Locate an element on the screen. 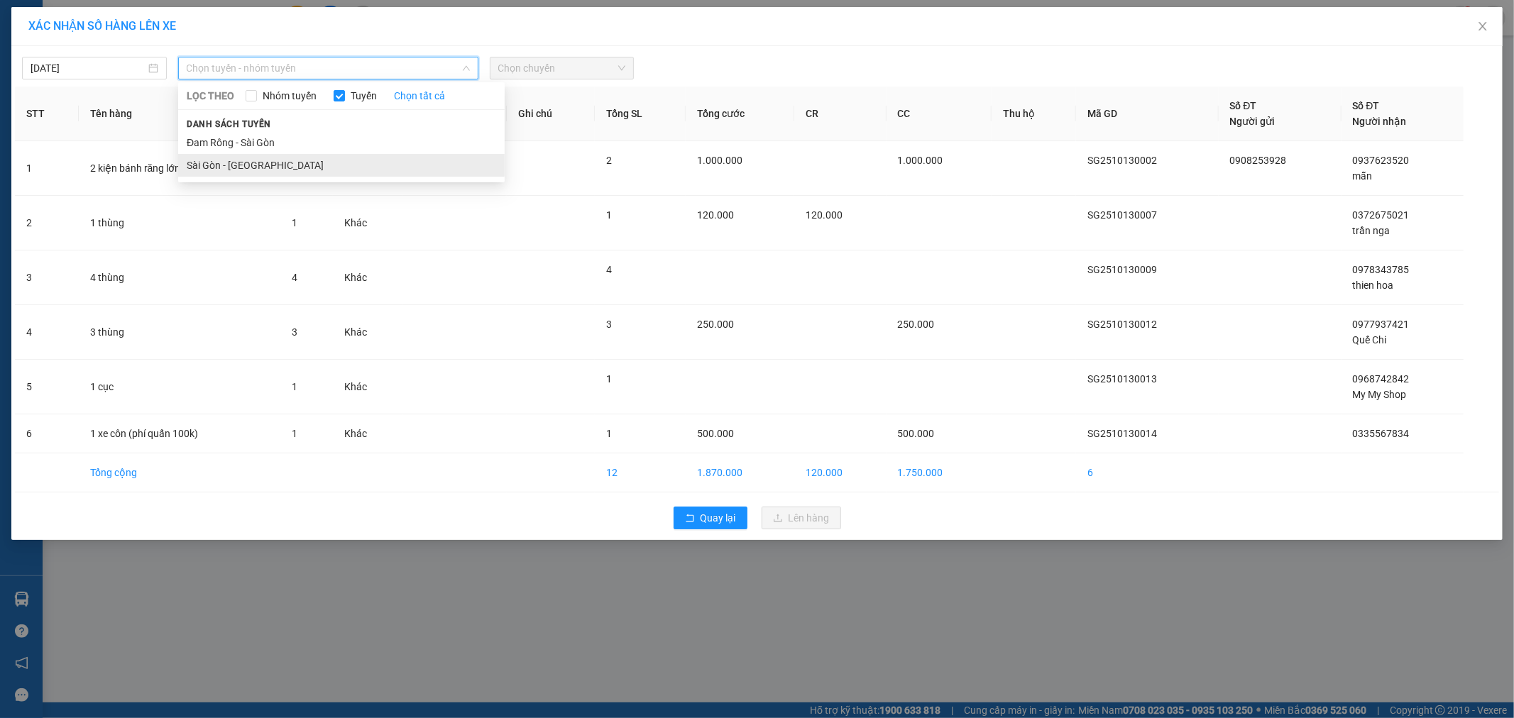  td: 2 kiện bánh răng lớn is located at coordinates (180, 168).